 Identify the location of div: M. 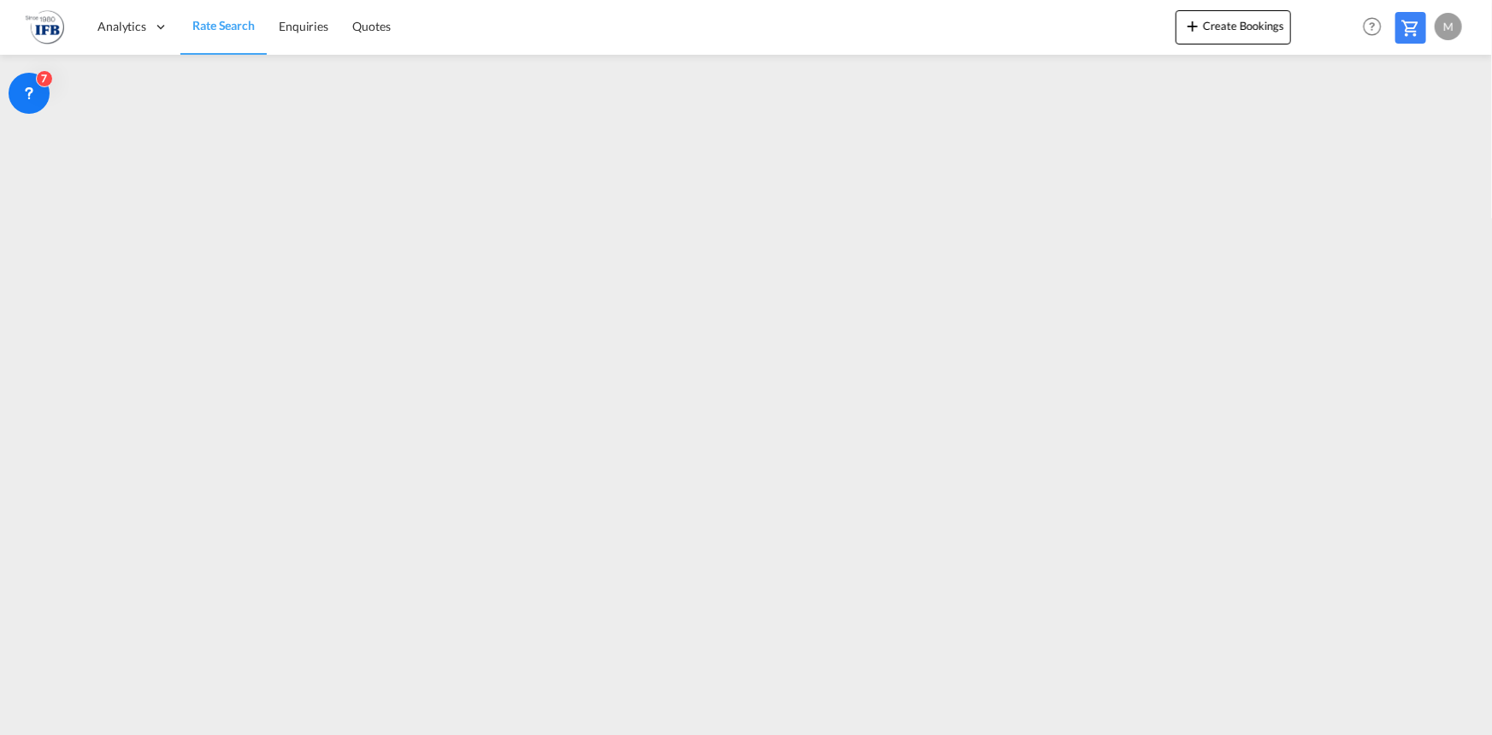
(1449, 27).